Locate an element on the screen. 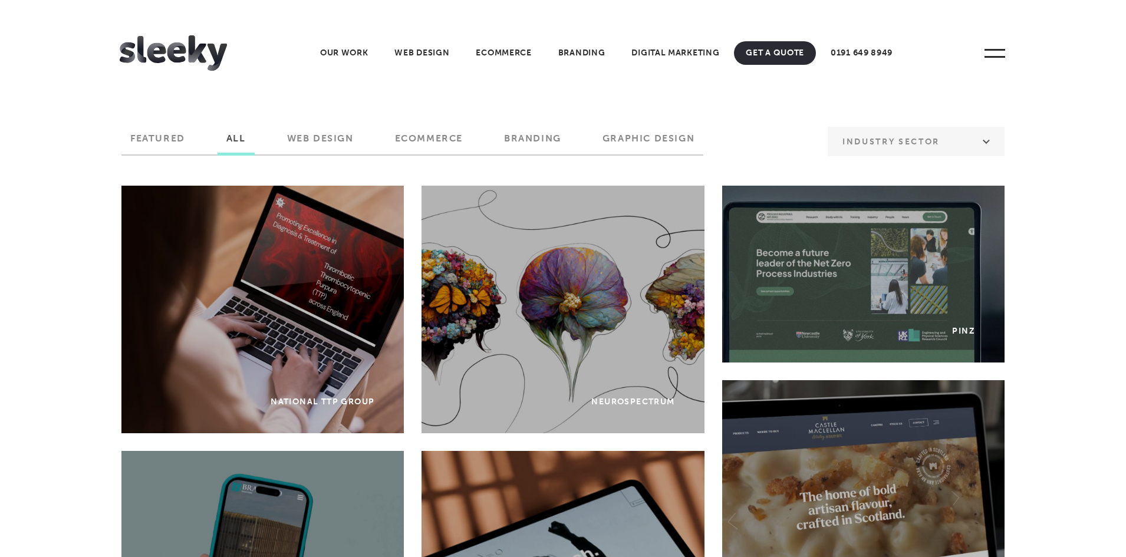 The image size is (1126, 557). label: Ecommerce is located at coordinates (429, 143).